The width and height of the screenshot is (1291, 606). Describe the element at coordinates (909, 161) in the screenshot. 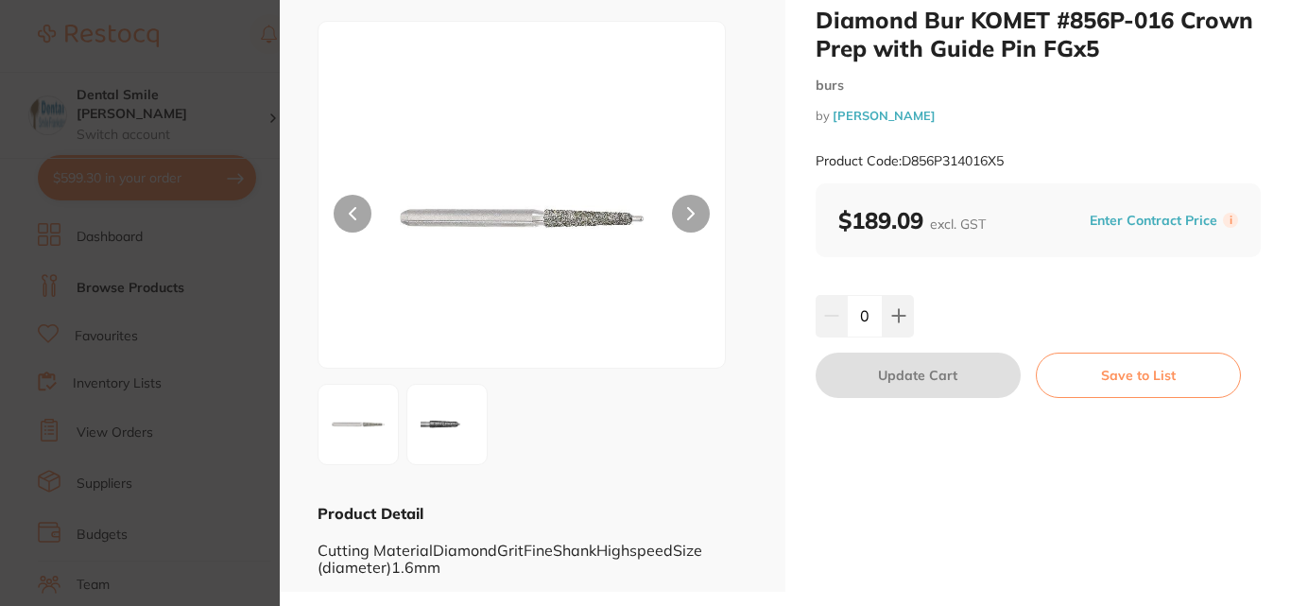

I see `small: Product Code: D856P314016X5` at that location.